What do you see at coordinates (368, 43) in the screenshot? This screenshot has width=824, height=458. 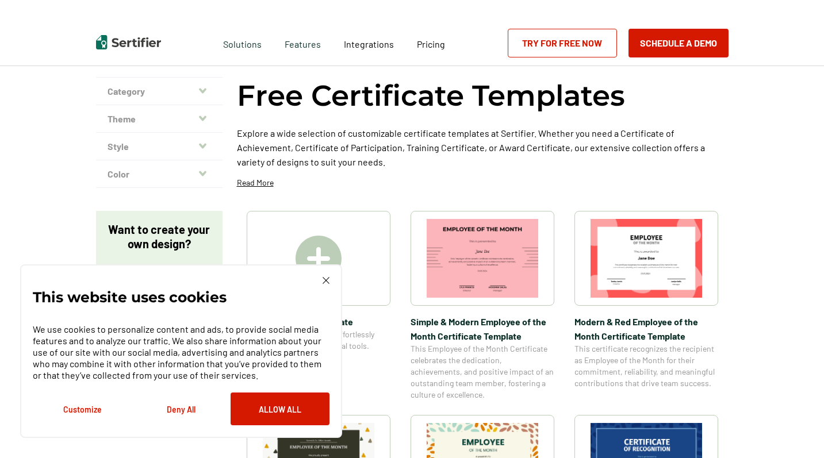 I see `a: Integrations` at bounding box center [368, 43].